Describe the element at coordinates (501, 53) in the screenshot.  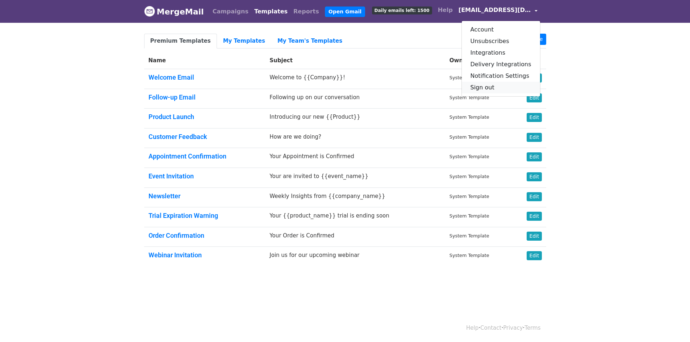
I see `a: Integrations` at that location.